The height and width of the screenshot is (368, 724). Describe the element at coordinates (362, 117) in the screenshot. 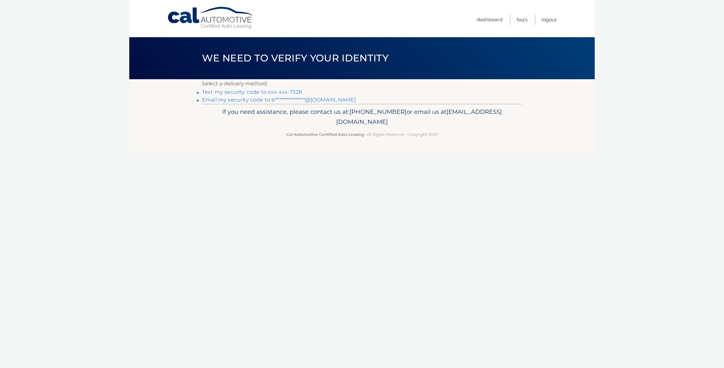

I see `p: If you need assistance, please contact us at: or email us at` at that location.